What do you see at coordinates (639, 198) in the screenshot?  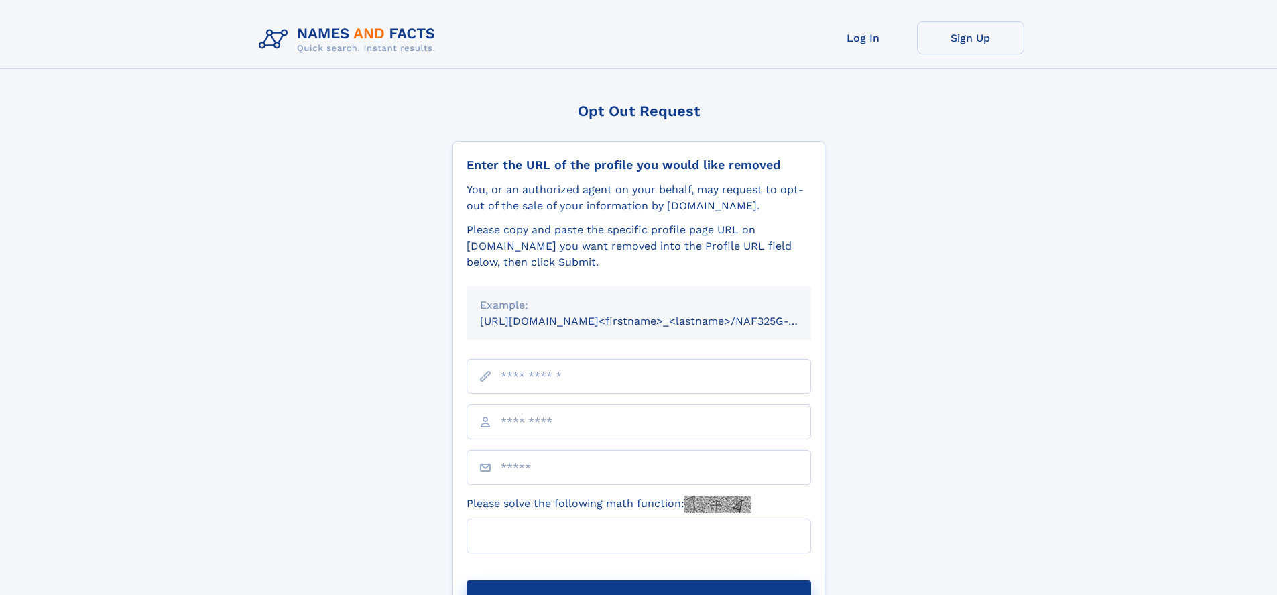 I see `div: You, or an authorized agent on your behalf, may request to opt-out of the sale of your informatio...` at bounding box center [639, 198].